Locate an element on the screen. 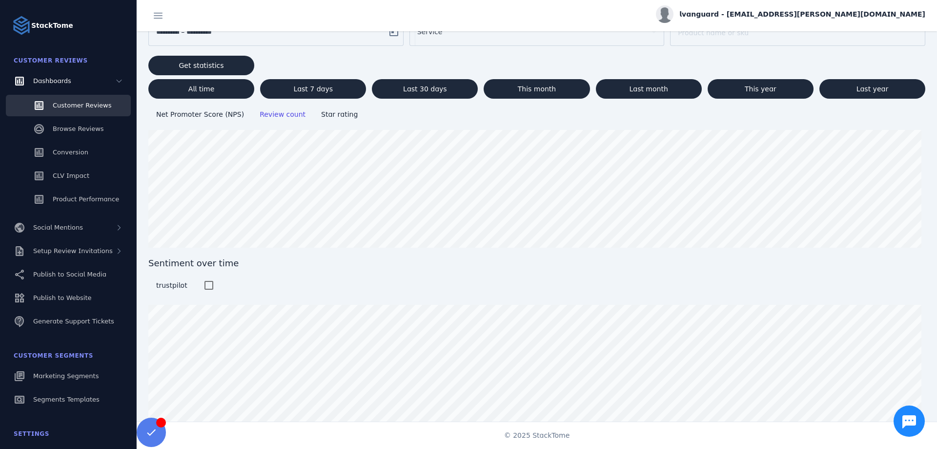  span: Publish to Social Media is located at coordinates (70, 274).